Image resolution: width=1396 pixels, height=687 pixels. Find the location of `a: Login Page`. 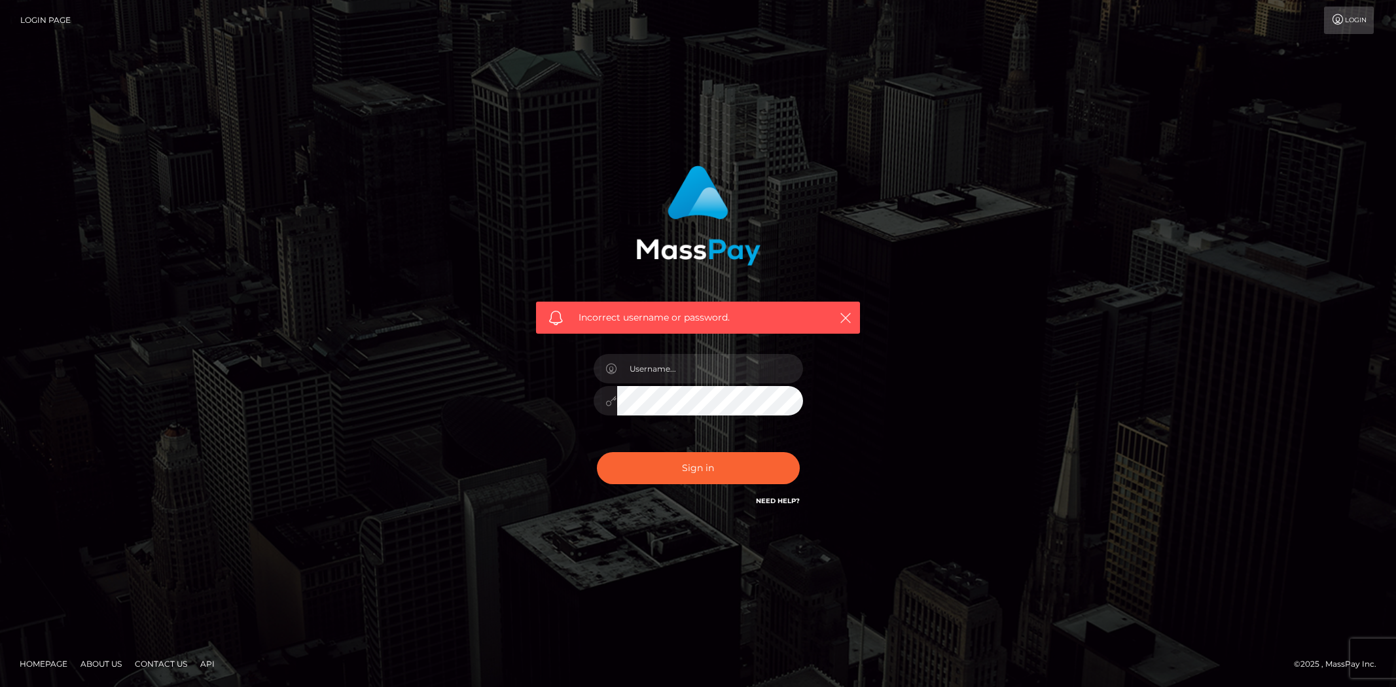

a: Login Page is located at coordinates (45, 20).